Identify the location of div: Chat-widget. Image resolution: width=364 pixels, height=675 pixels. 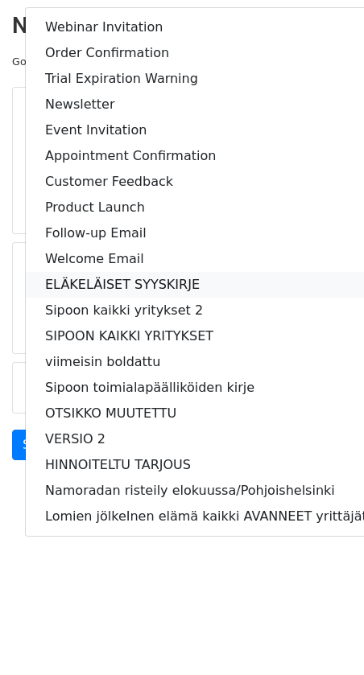
(324, 637).